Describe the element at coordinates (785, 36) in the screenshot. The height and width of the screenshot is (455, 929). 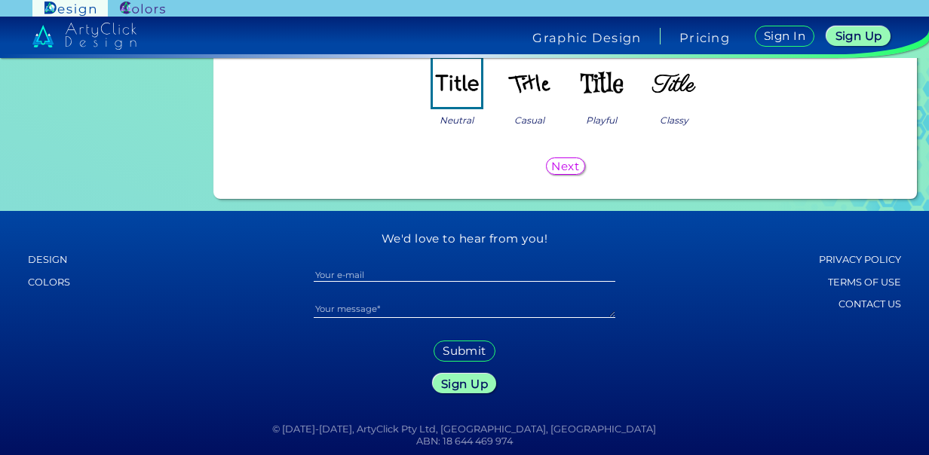
I see `h5: Sign In` at that location.